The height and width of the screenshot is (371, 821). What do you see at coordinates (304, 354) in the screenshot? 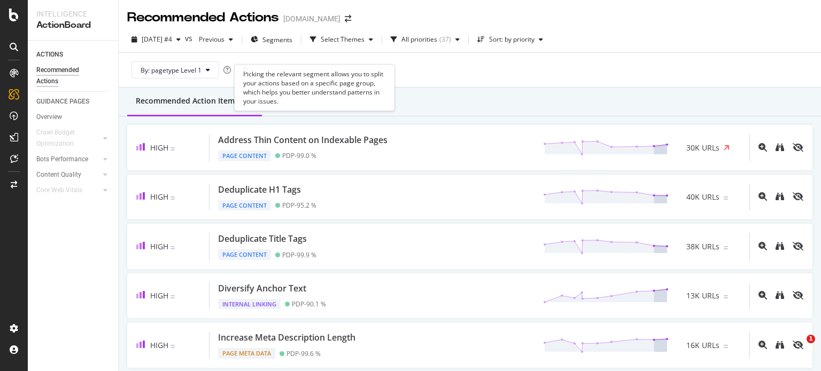
I see `div: PDP - 99.6 %` at bounding box center [304, 354].